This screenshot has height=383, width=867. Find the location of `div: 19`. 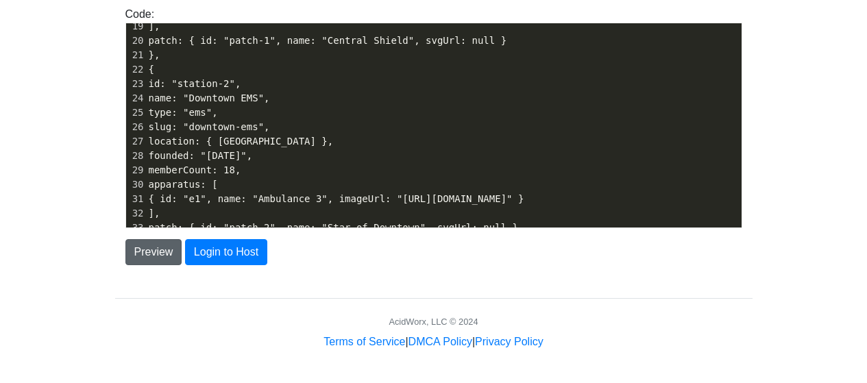

div: 19 is located at coordinates (136, 26).